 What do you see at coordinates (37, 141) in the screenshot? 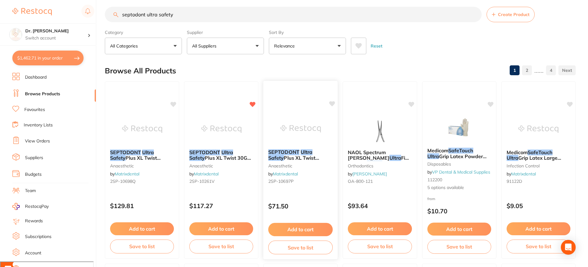
I see `a: View Orders` at bounding box center [37, 141].